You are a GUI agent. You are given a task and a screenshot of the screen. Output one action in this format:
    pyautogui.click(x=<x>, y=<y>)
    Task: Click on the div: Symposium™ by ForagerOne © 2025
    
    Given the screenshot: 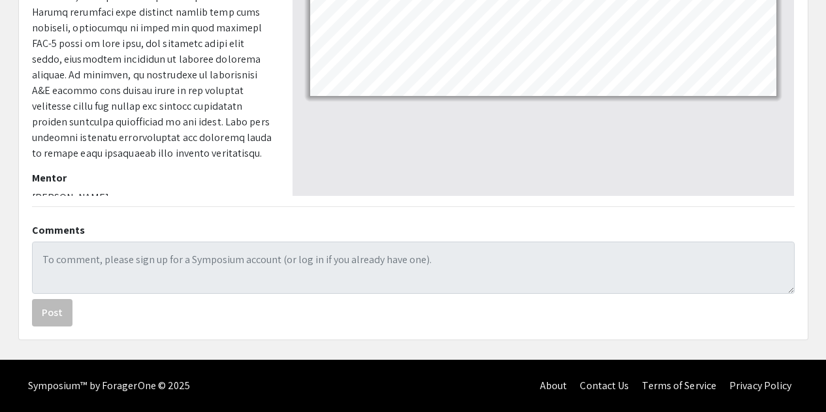 What is the action you would take?
    pyautogui.click(x=109, y=386)
    